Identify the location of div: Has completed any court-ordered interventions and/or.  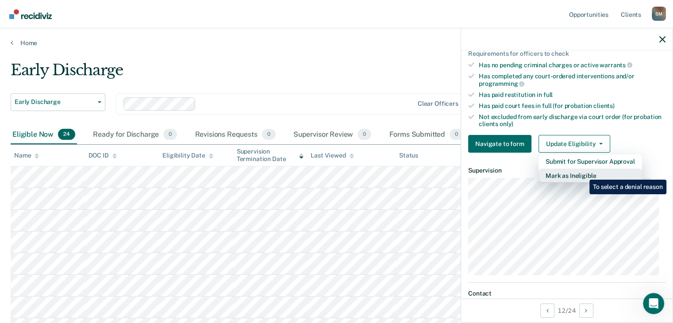
(572, 80).